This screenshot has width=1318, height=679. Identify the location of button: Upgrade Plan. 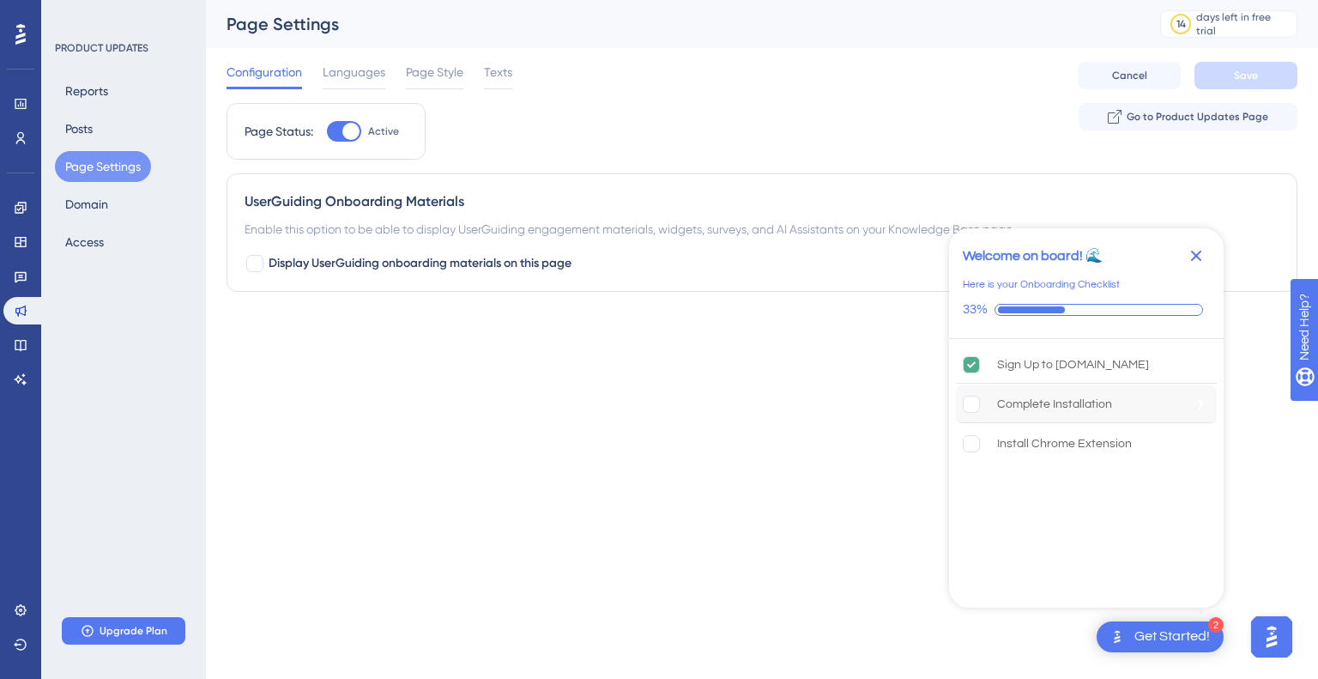
(124, 631).